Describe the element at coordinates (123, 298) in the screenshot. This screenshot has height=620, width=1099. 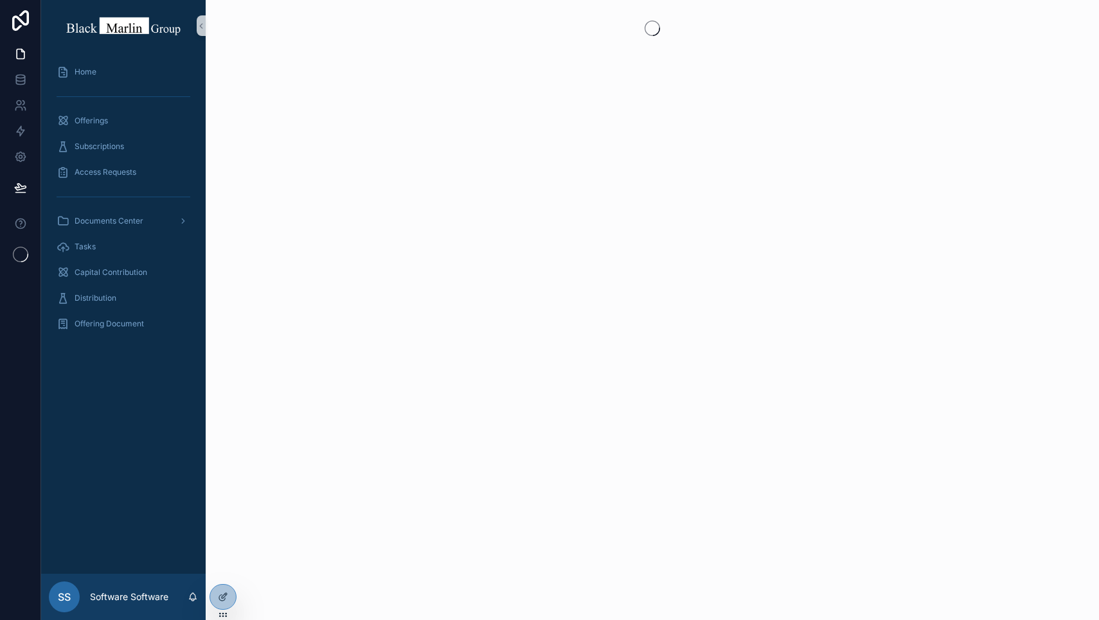
I see `a: Distribution` at that location.